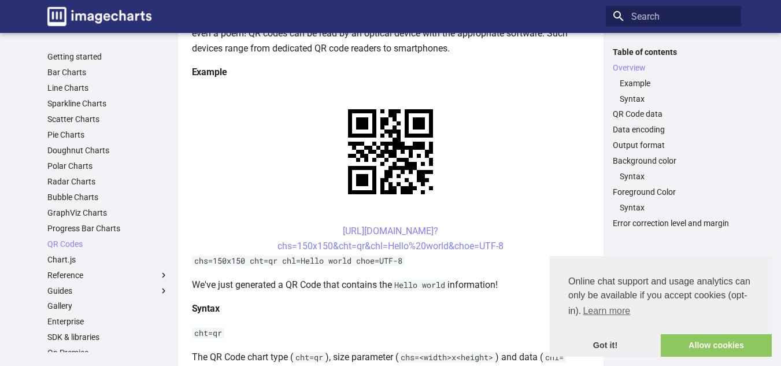 The image size is (781, 366). I want to click on a: Polar Charts, so click(108, 166).